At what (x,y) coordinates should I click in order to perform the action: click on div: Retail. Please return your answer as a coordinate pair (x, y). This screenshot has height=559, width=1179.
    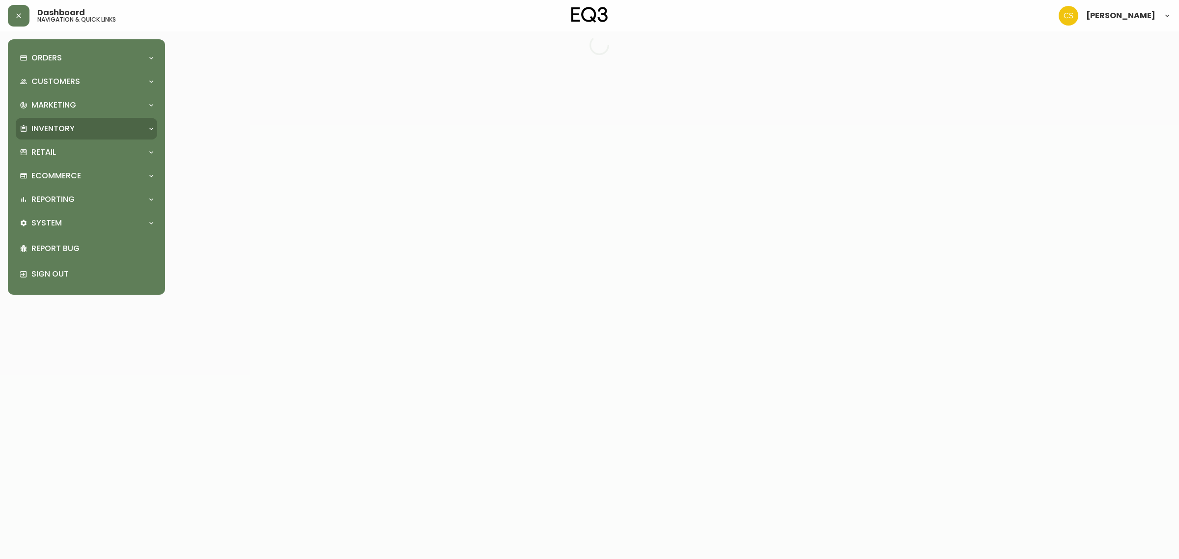
    Looking at the image, I should click on (86, 152).